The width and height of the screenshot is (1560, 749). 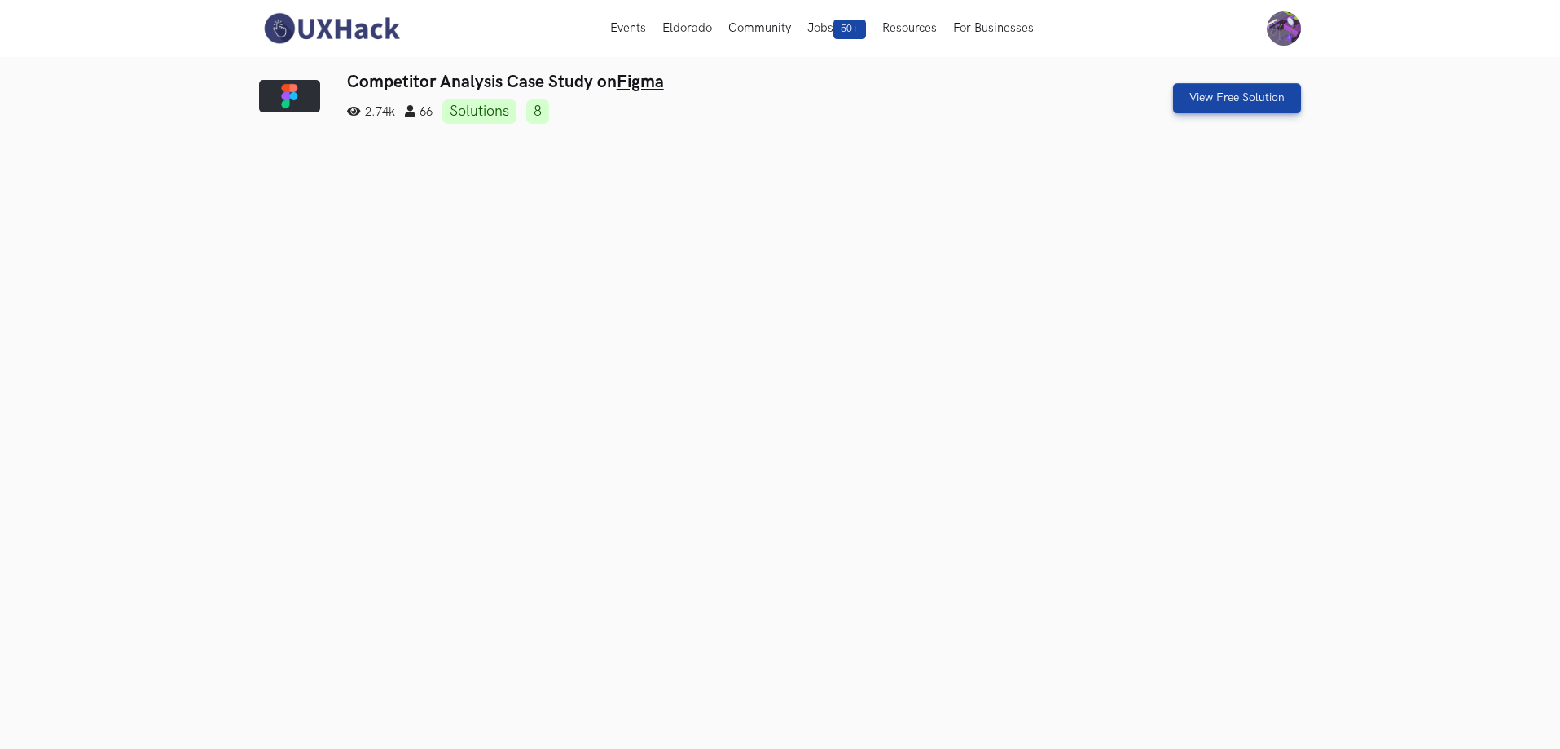 I want to click on img: UXHack-logo.png, so click(x=332, y=29).